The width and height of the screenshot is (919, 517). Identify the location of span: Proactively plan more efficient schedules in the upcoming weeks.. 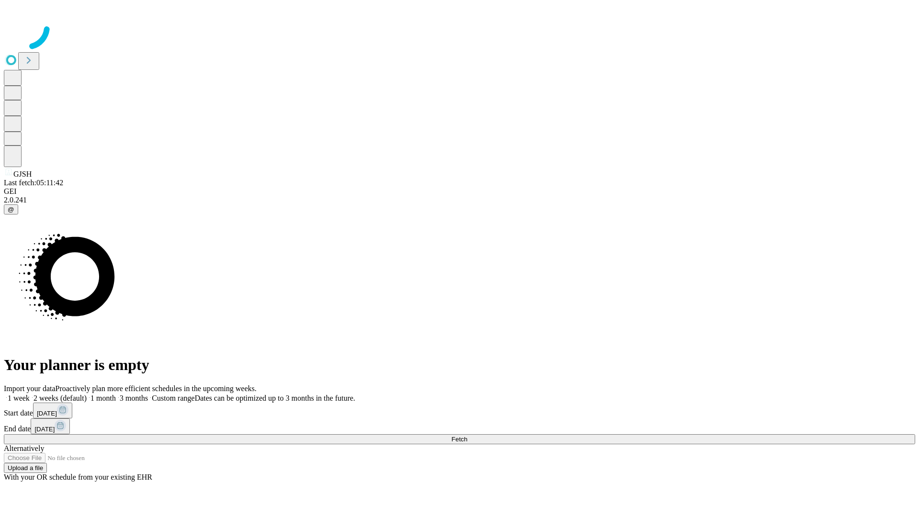
(156, 388).